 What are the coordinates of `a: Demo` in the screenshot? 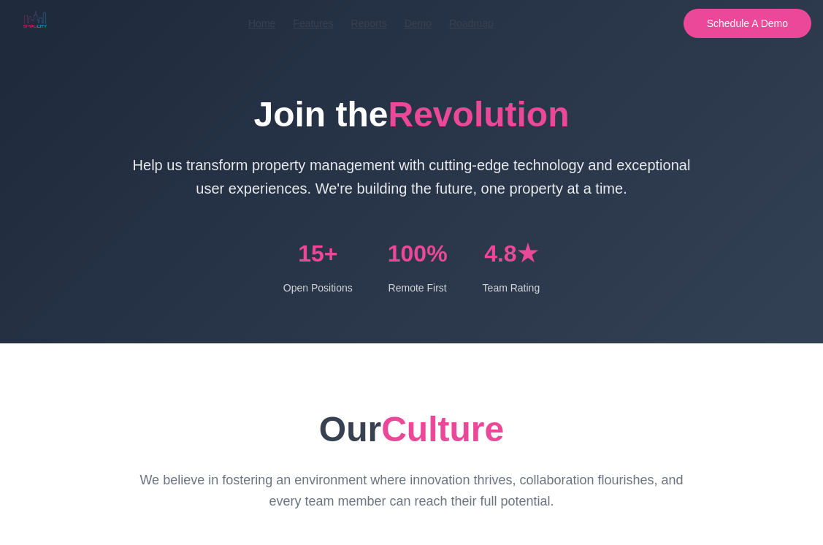 It's located at (418, 23).